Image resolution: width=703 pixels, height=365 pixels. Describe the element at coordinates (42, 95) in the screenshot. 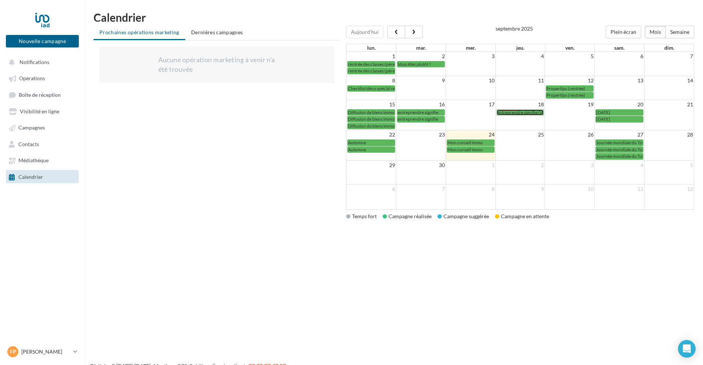

I see `a: Boîte de réception` at that location.